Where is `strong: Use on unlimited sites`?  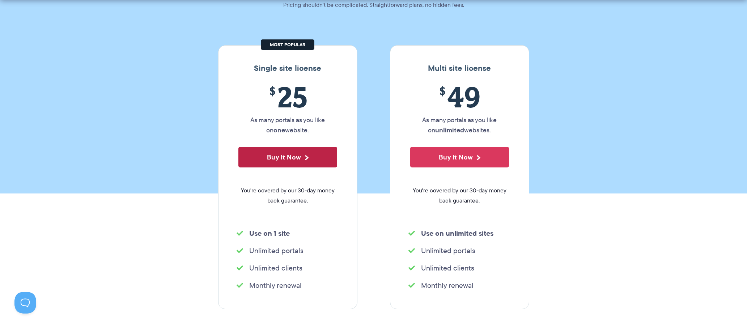 strong: Use on unlimited sites is located at coordinates (457, 233).